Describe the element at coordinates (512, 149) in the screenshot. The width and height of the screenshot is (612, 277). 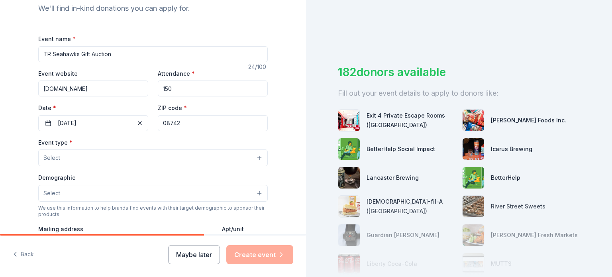
I see `div: Icarus Brewing` at that location.